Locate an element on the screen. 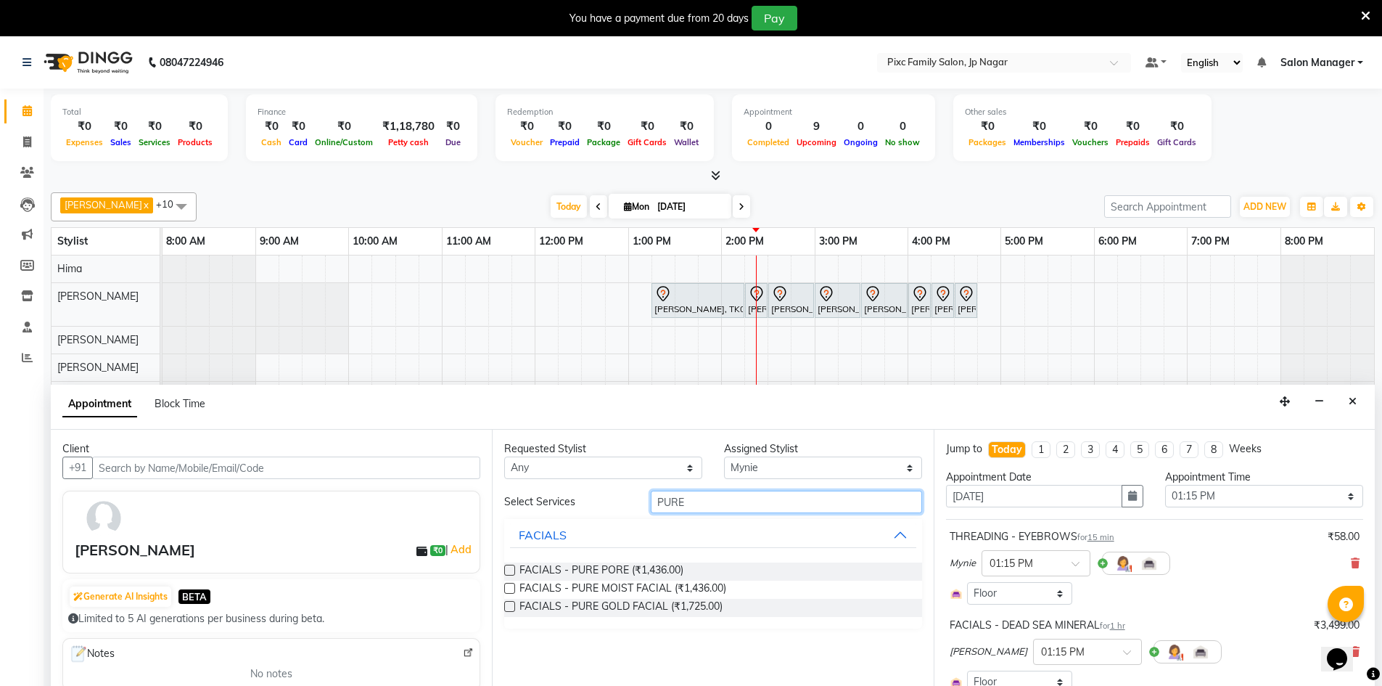 The width and height of the screenshot is (1382, 686). span: Cash is located at coordinates (271, 142).